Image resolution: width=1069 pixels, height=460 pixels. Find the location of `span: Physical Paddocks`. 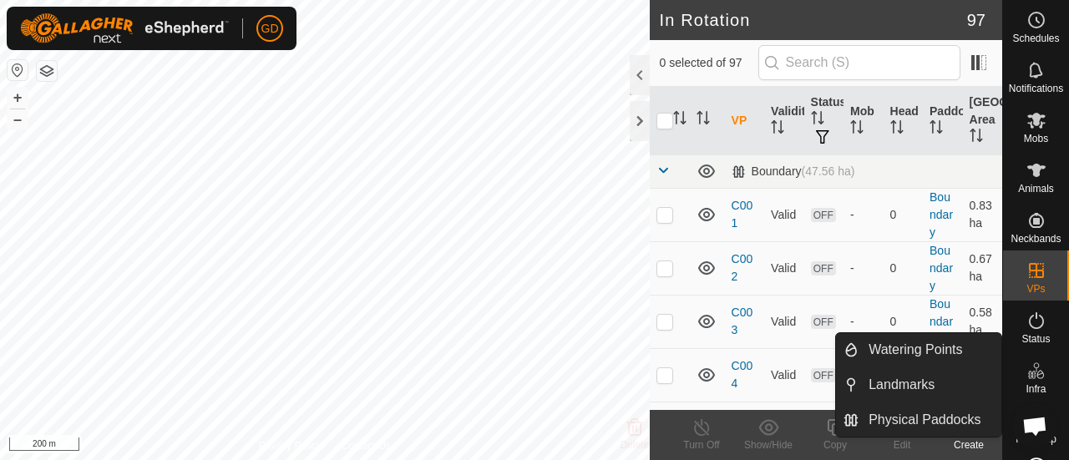

span: Physical Paddocks is located at coordinates (925, 420).